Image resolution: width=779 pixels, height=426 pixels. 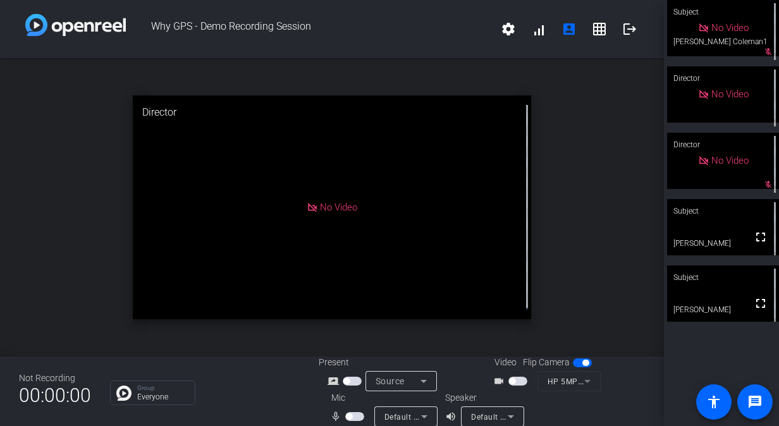 I want to click on span: Flip Camera, so click(x=547, y=362).